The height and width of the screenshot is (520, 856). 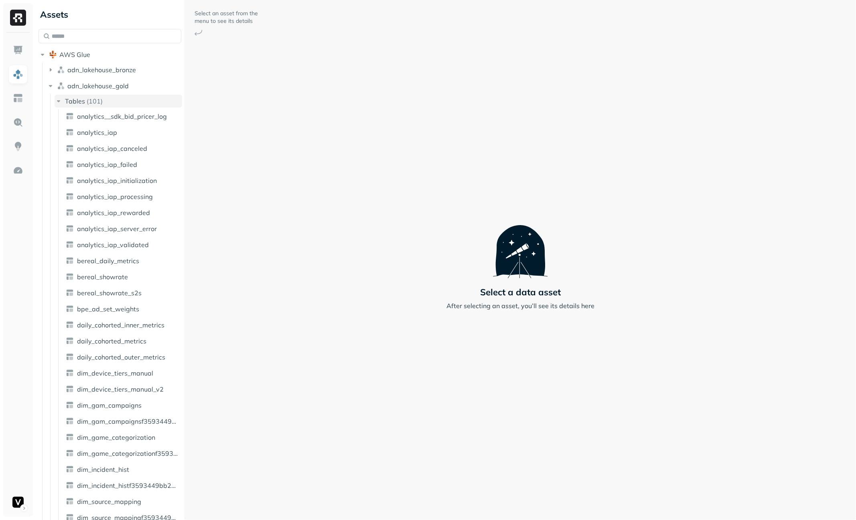 What do you see at coordinates (102, 277) in the screenshot?
I see `span: bereal_showrate` at bounding box center [102, 277].